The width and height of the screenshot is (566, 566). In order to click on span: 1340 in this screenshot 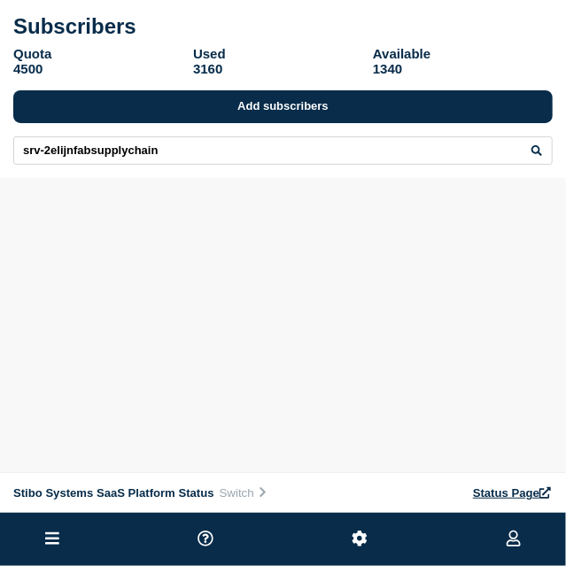, I will do `click(463, 68)`.